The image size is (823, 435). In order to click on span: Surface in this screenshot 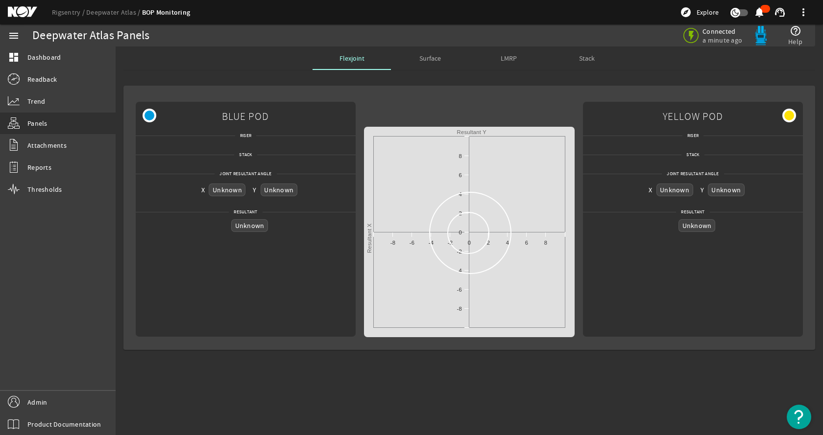, I will do `click(430, 58)`.